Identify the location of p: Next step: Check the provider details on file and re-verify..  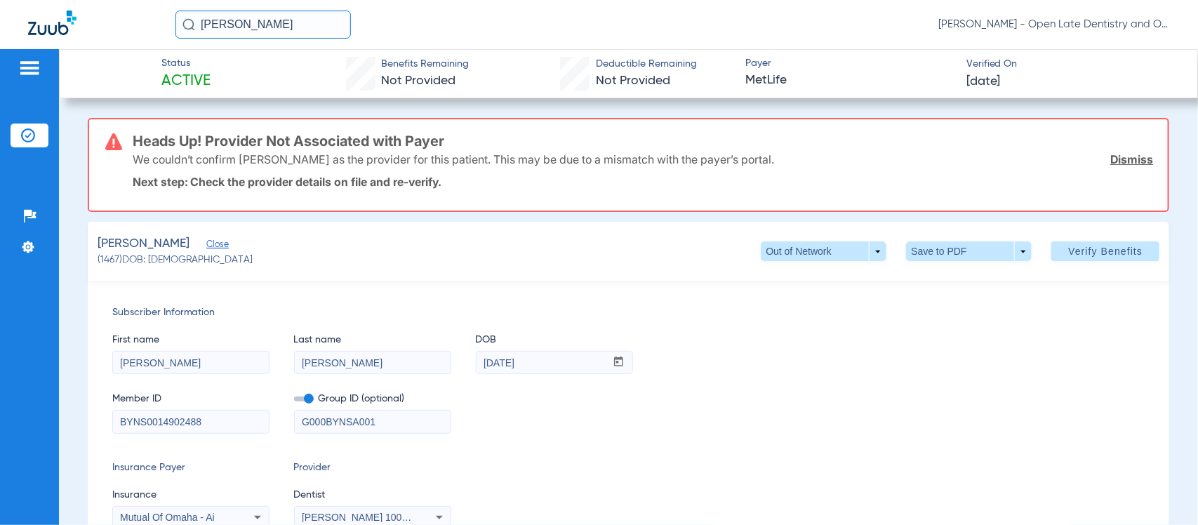
(643, 182).